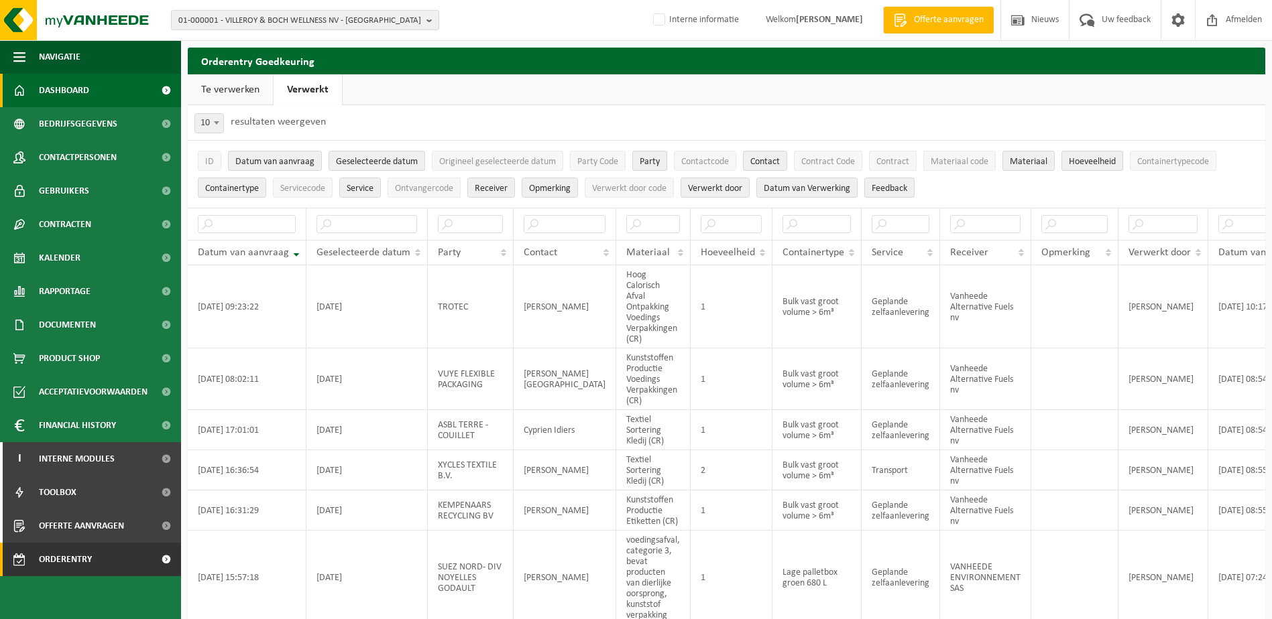 Image resolution: width=1272 pixels, height=619 pixels. Describe the element at coordinates (949, 20) in the screenshot. I see `span: Offerte aanvragen` at that location.